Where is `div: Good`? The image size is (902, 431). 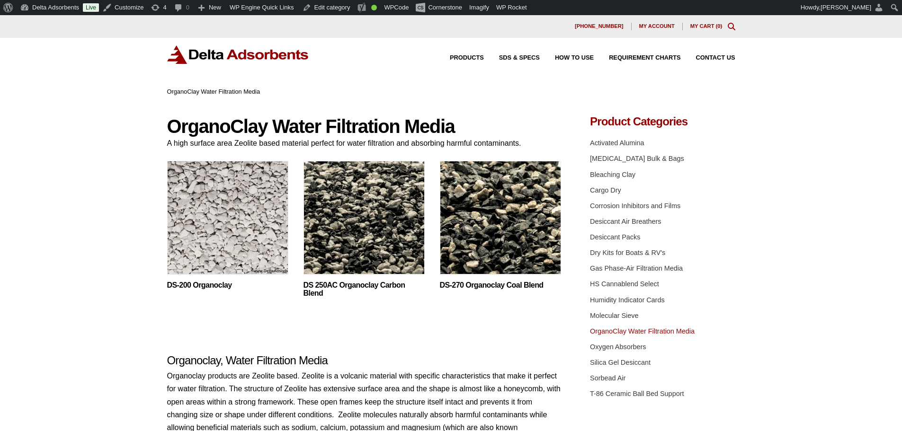 div: Good is located at coordinates (374, 8).